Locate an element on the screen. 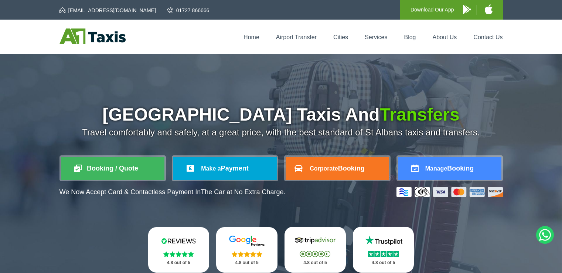  p: Download Our App is located at coordinates (432, 10).